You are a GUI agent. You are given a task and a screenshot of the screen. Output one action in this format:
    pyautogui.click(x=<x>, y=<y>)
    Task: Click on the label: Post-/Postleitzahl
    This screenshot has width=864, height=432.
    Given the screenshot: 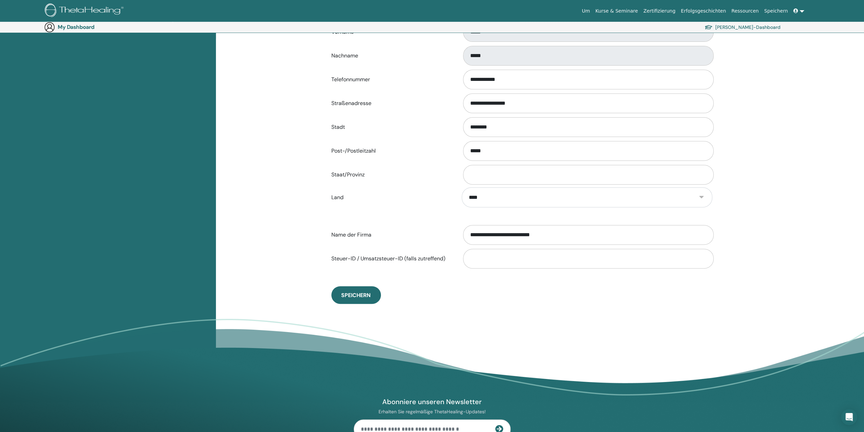 What is the action you would take?
    pyautogui.click(x=392, y=151)
    